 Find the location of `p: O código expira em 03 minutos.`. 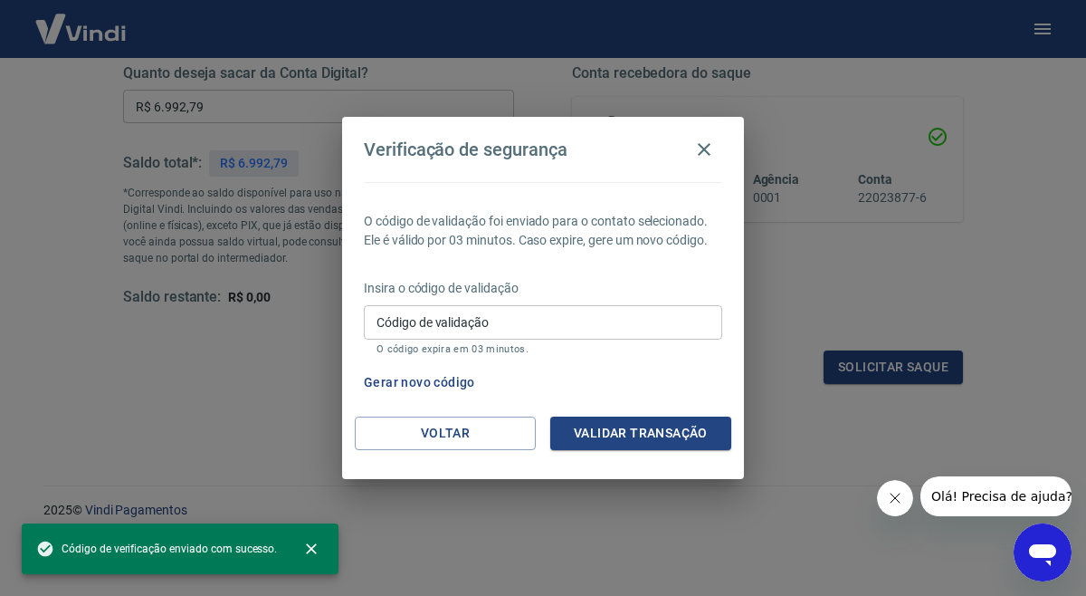

p: O código expira em 03 minutos. is located at coordinates (543, 348).